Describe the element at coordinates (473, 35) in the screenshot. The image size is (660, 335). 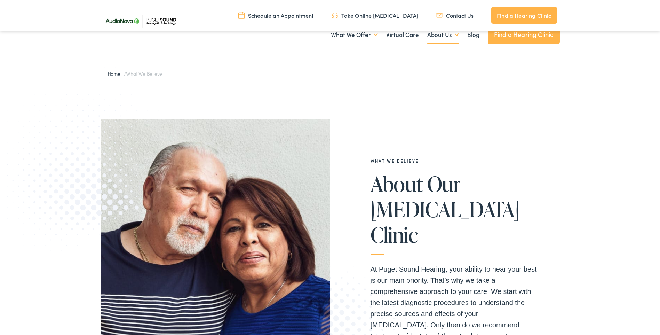
I see `a: Blog` at that location.